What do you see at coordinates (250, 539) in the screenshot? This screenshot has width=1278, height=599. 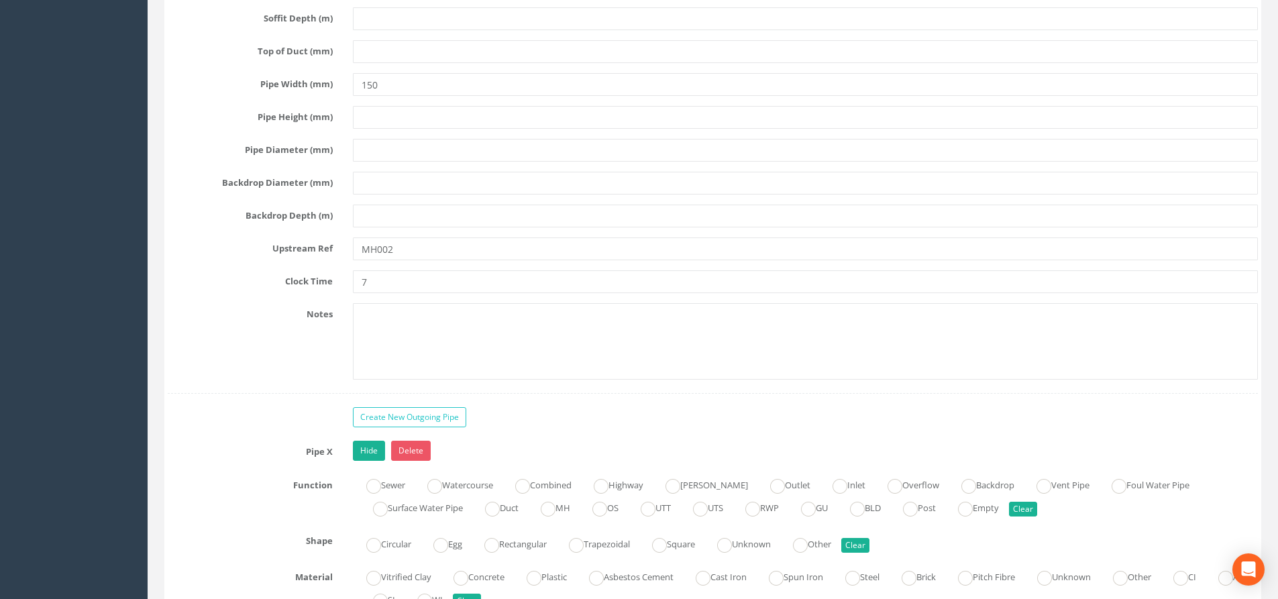 I see `label: Shape` at bounding box center [250, 539].